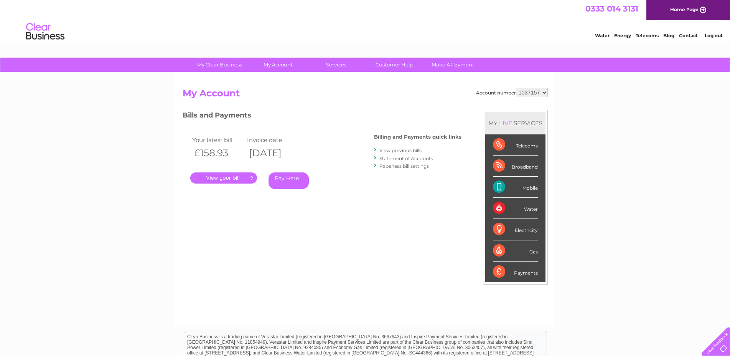 The width and height of the screenshot is (730, 356). What do you see at coordinates (515, 272) in the screenshot?
I see `div: Payments` at bounding box center [515, 272].